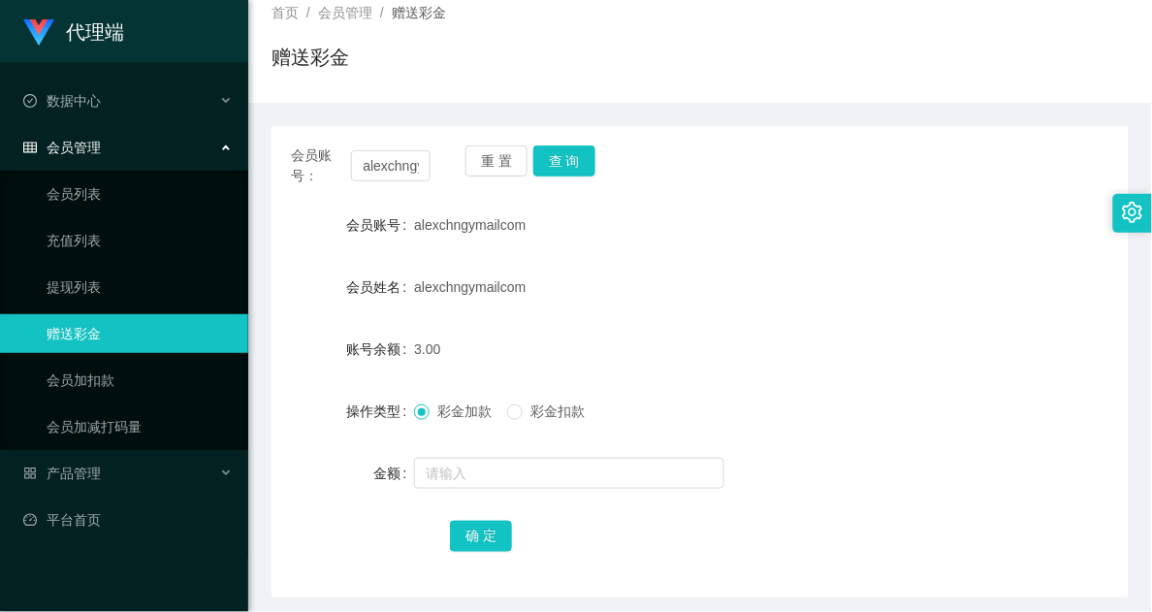  I want to click on span: 彩金扣款, so click(558, 411).